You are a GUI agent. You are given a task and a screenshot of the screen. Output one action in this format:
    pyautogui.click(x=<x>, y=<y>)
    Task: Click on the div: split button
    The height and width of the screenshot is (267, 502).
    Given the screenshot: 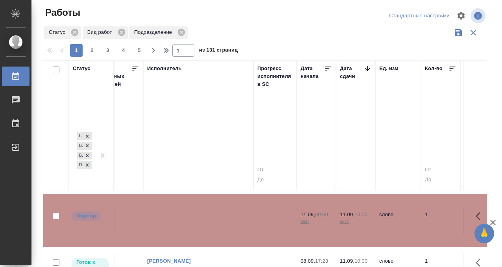 What is the action you would take?
    pyautogui.click(x=419, y=16)
    